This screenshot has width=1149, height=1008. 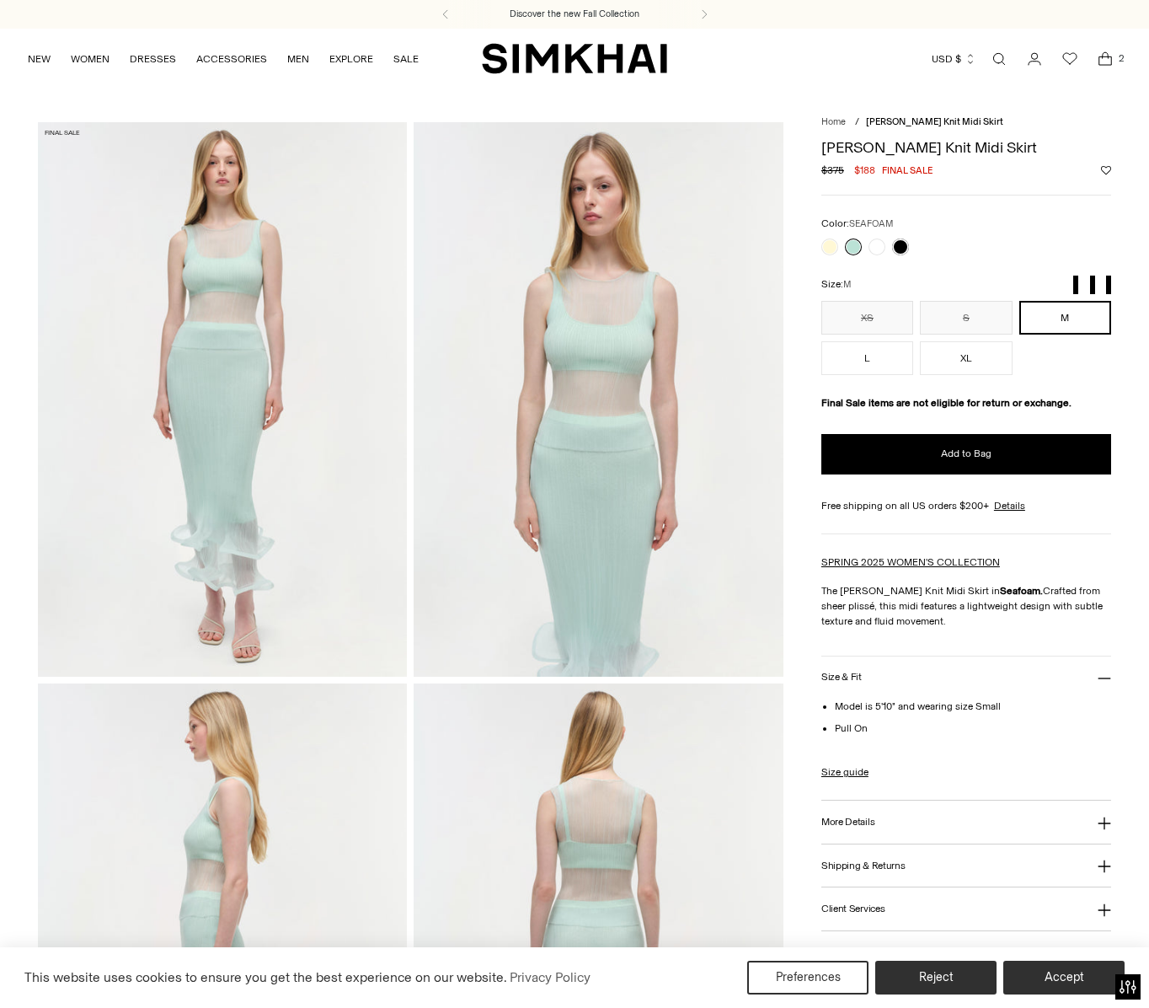 I want to click on h3: Size & Fit, so click(x=842, y=676).